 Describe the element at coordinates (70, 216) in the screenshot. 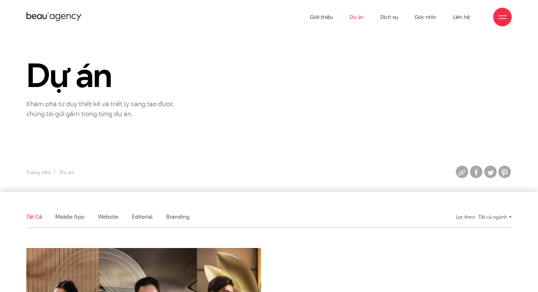

I see `a: Mobile app` at that location.